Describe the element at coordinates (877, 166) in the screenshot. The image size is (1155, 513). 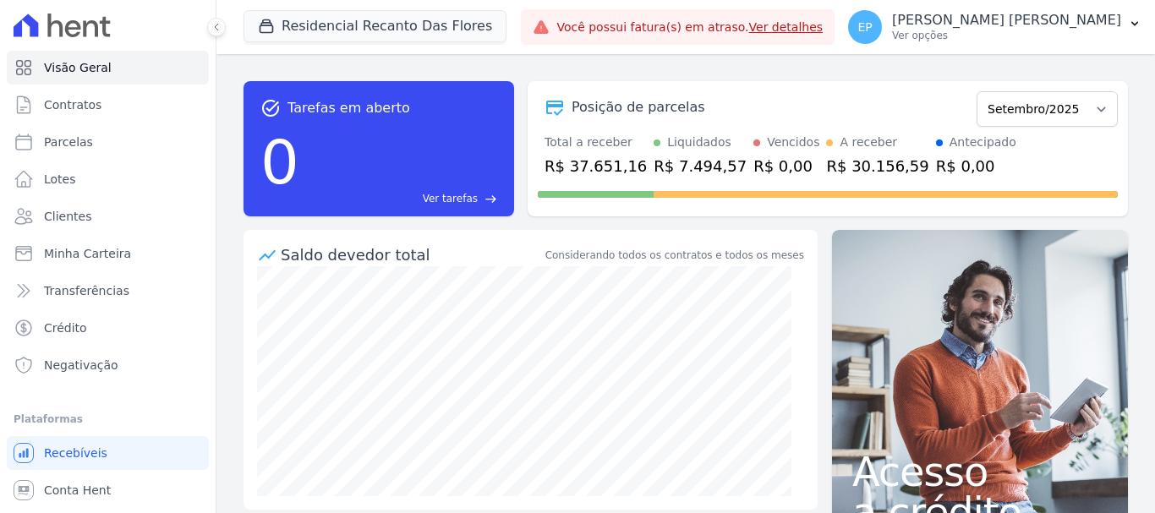
I see `div: R$ 30.156,59` at that location.